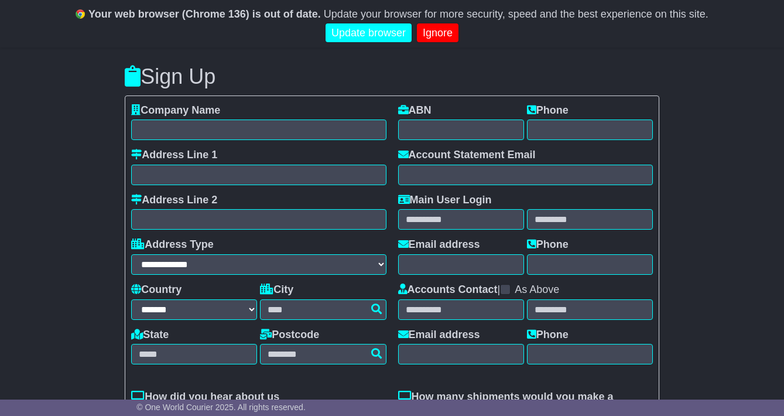  I want to click on label: As Above, so click(537, 290).